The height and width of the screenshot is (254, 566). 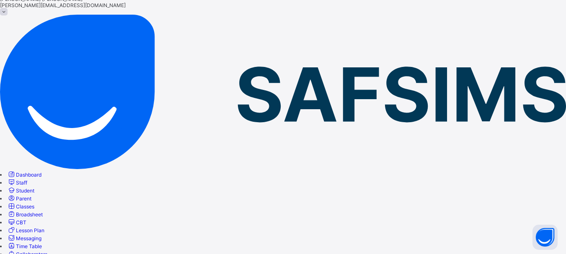 What do you see at coordinates (25, 214) in the screenshot?
I see `a: Broadsheet` at bounding box center [25, 214].